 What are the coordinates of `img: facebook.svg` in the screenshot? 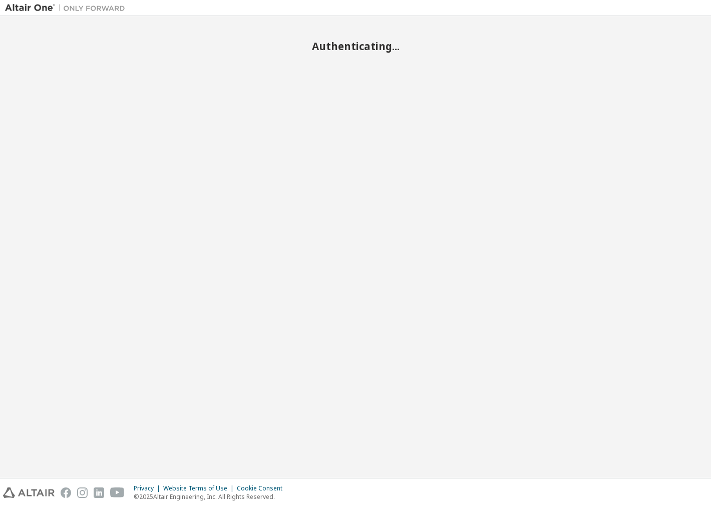 It's located at (66, 492).